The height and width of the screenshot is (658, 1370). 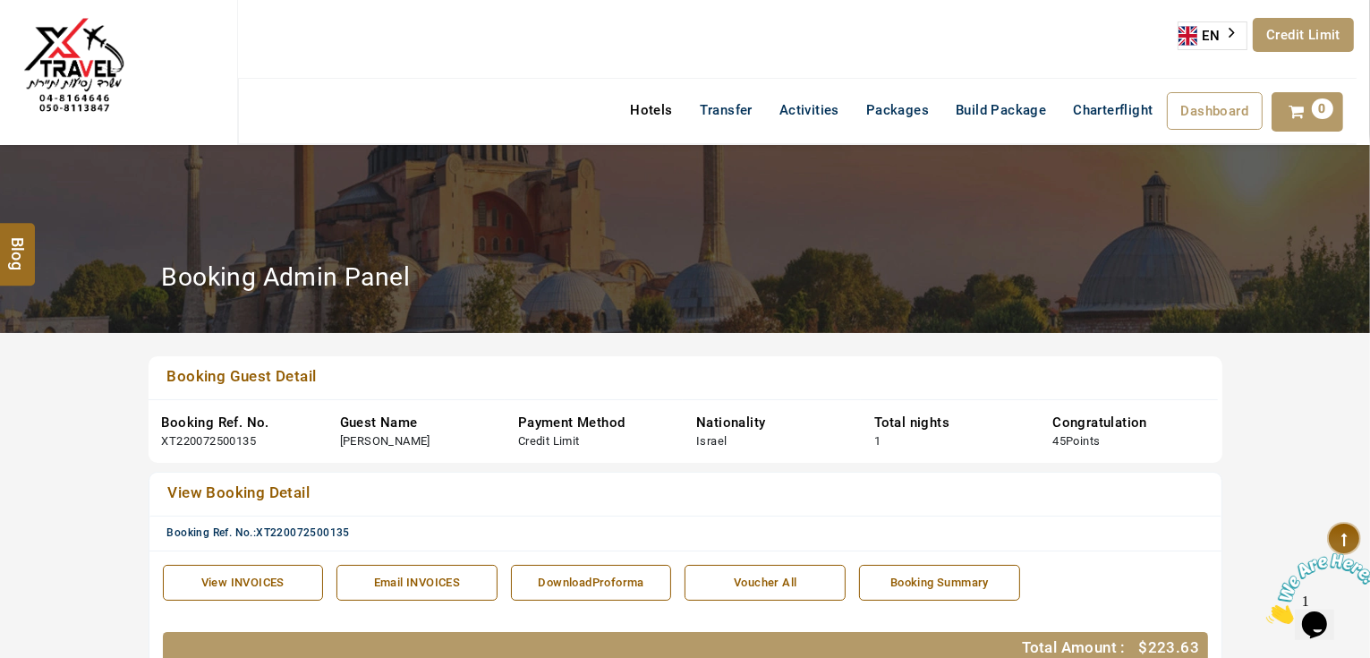 What do you see at coordinates (286, 277) in the screenshot?
I see `h2: Booking Admin Panel` at bounding box center [286, 277].